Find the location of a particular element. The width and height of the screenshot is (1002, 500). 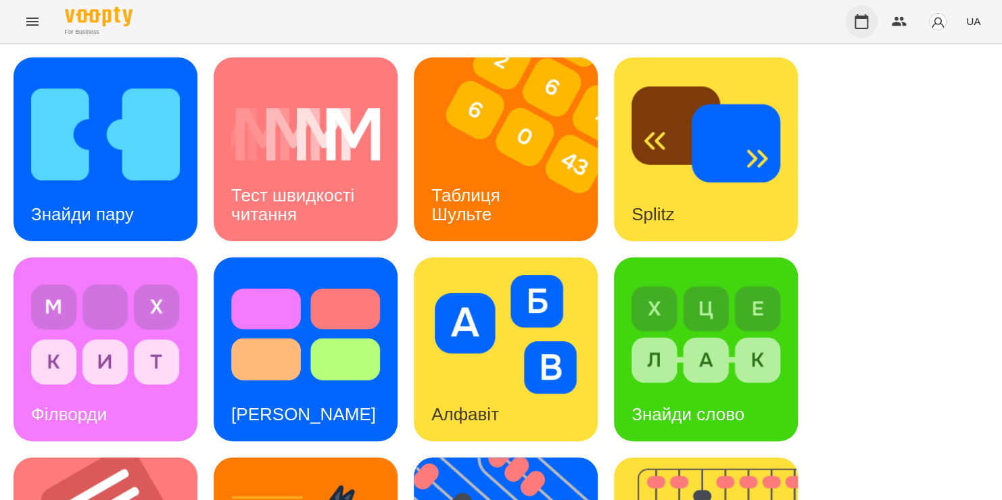

a: АлфавітАлфавіт is located at coordinates (506, 350).